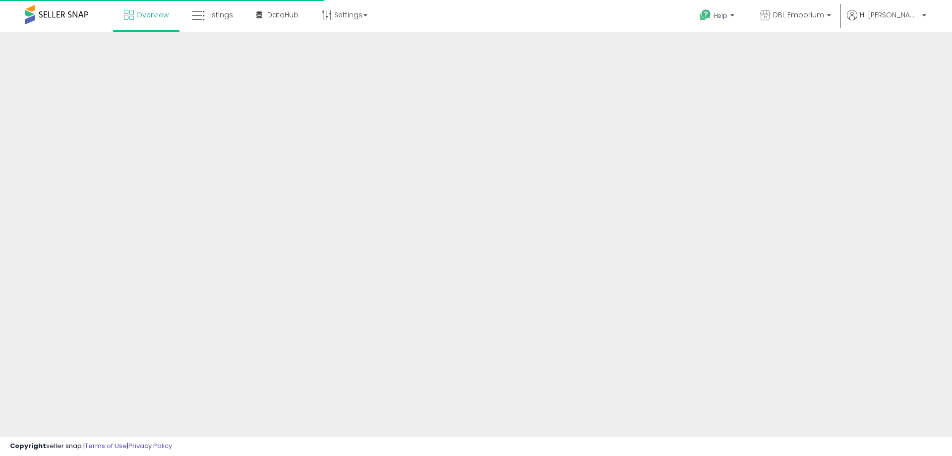 This screenshot has height=456, width=952. What do you see at coordinates (106, 445) in the screenshot?
I see `a: Terms of Use` at bounding box center [106, 445].